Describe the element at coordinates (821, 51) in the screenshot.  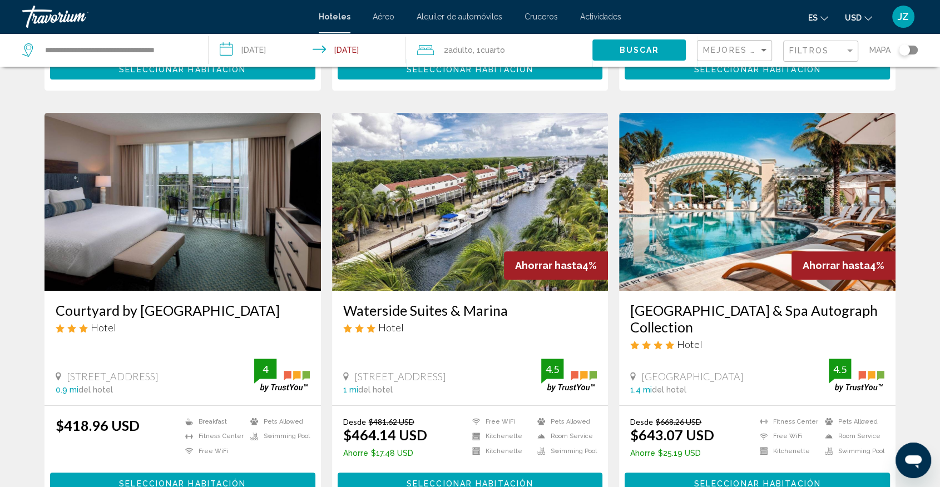
I see `button: Filter` at that location.